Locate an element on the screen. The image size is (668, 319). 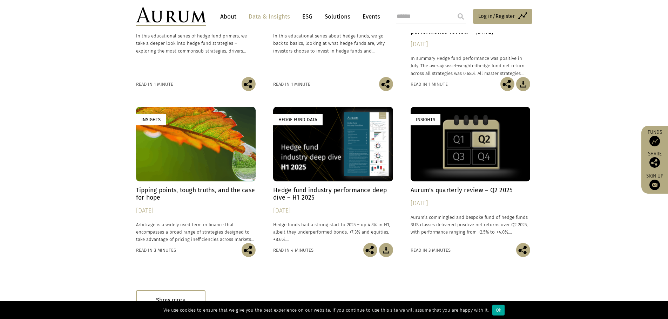
div: Show more is located at coordinates (171, 300).